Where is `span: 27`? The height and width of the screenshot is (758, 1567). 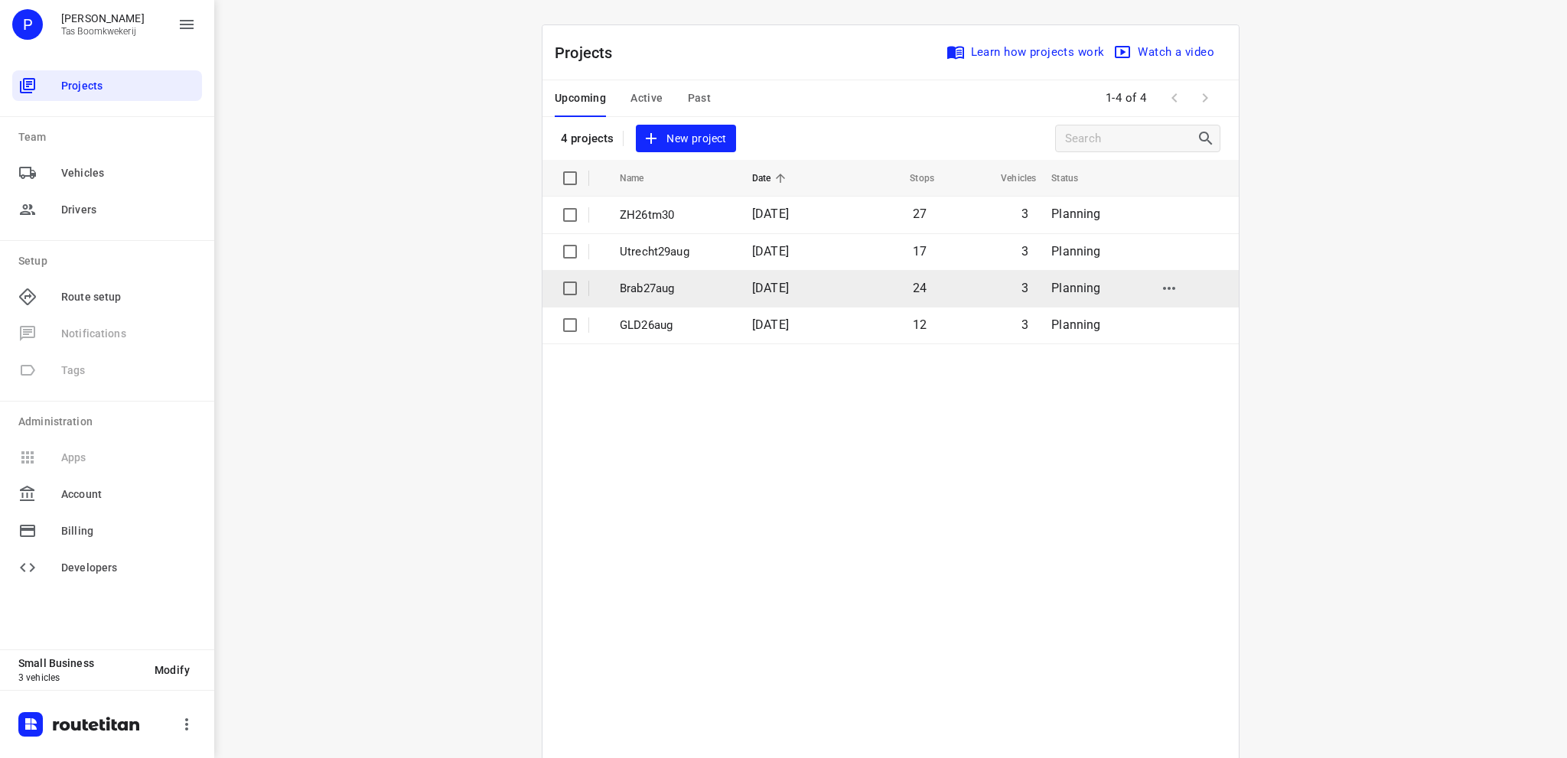 span: 27 is located at coordinates (919, 213).